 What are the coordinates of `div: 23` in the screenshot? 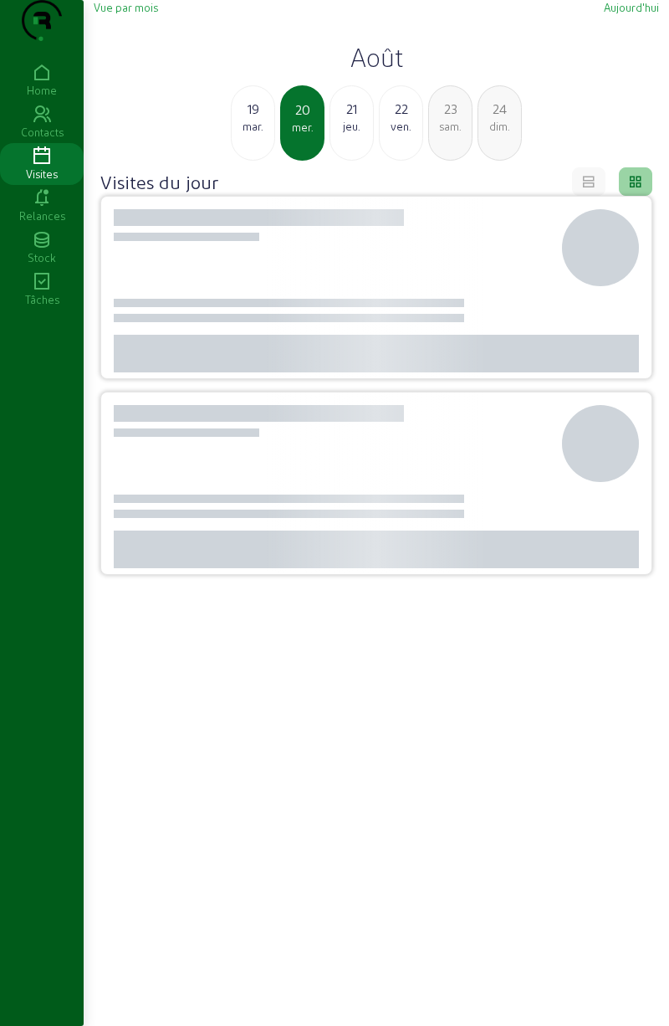 It's located at (450, 109).